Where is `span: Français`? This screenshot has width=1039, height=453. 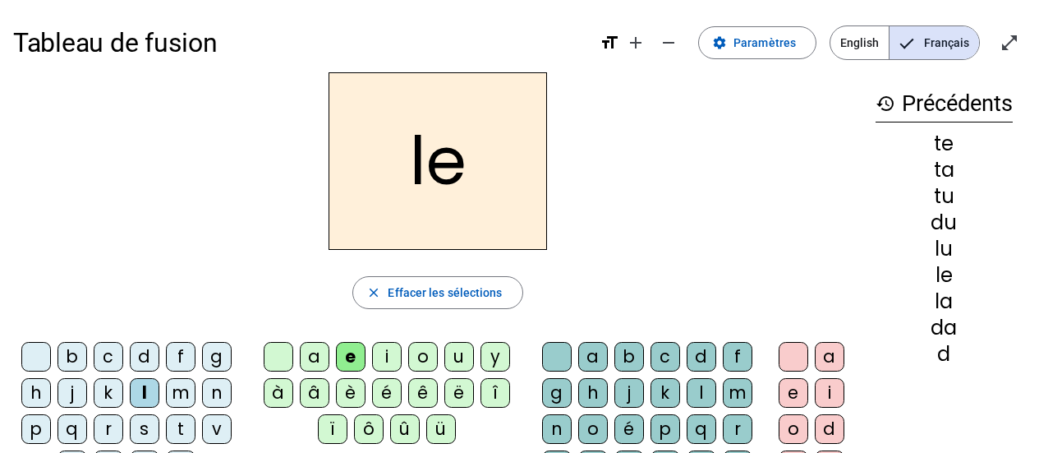 span: Français is located at coordinates (934, 43).